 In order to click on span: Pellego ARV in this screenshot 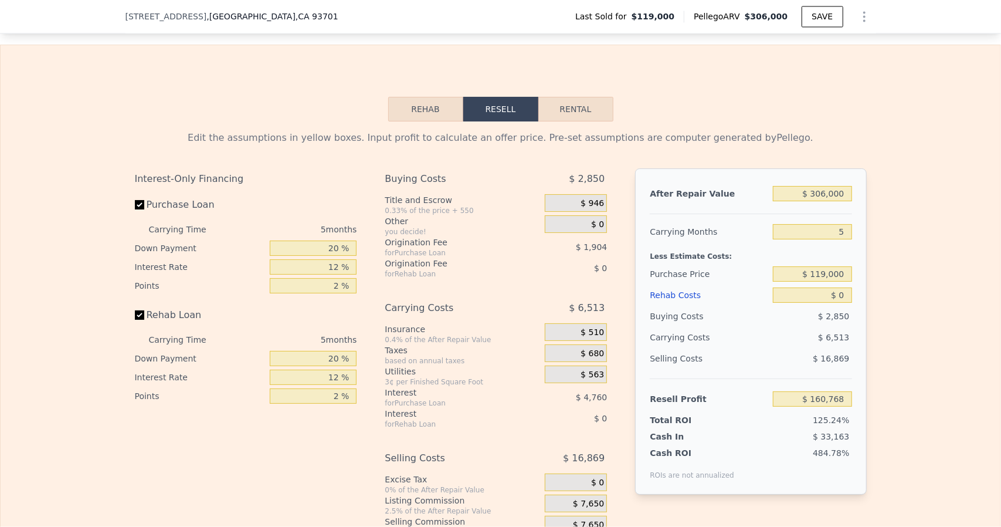, I will do `click(719, 16)`.